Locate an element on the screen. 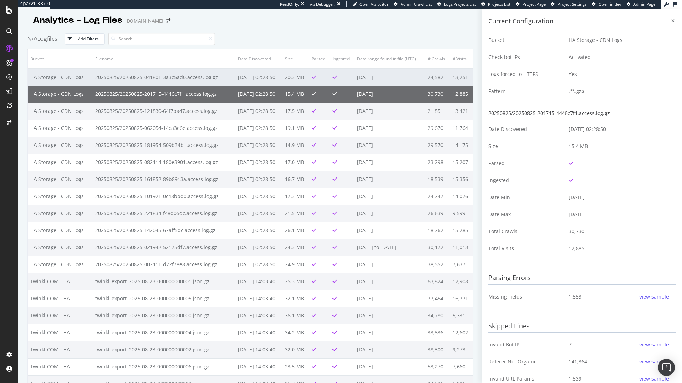 The image size is (682, 383). a: Open in dev is located at coordinates (606, 4).